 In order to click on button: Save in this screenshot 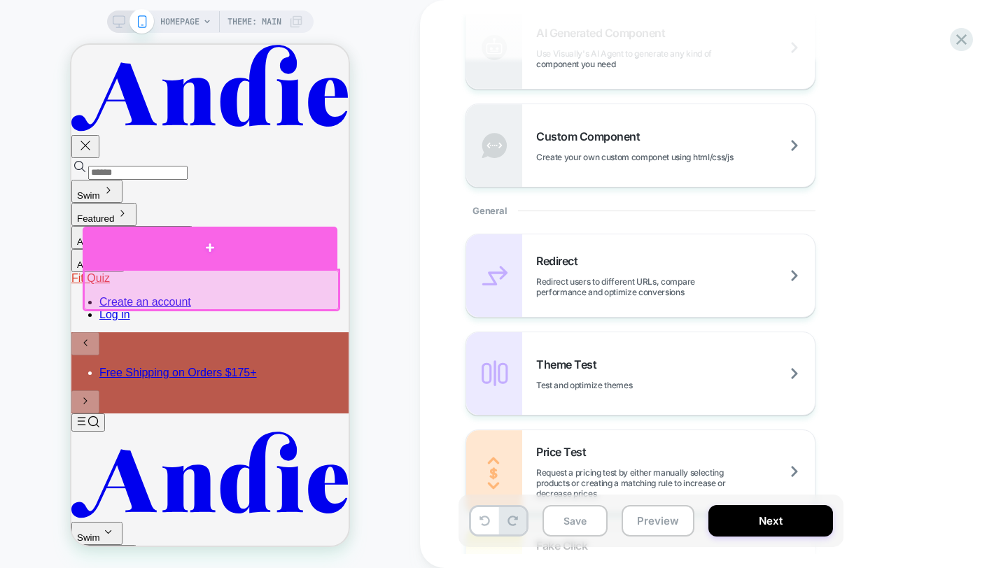, I will do `click(574, 521)`.